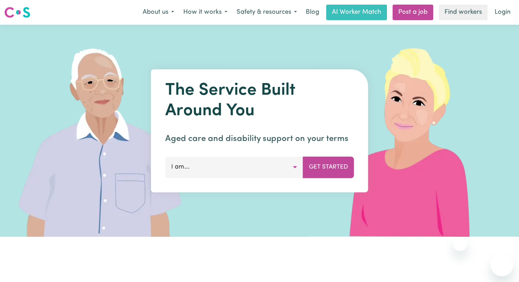 The height and width of the screenshot is (282, 519). What do you see at coordinates (413, 12) in the screenshot?
I see `a: Post a job` at bounding box center [413, 12].